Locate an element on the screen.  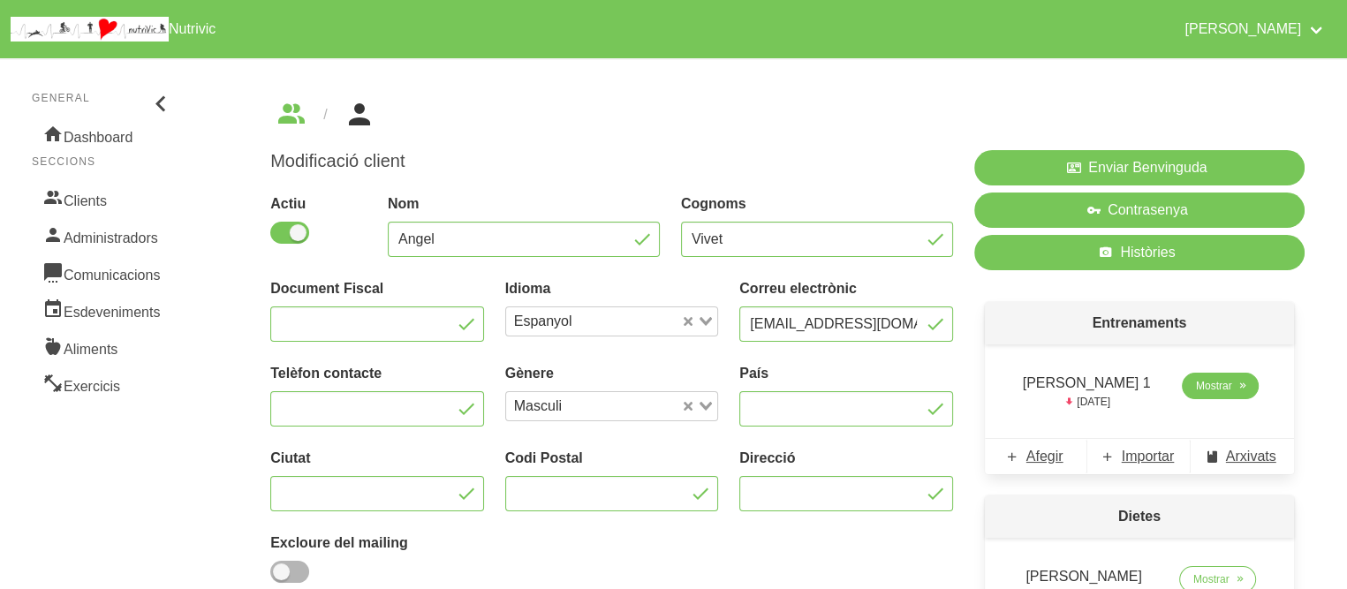
label: Actiu is located at coordinates (318, 204).